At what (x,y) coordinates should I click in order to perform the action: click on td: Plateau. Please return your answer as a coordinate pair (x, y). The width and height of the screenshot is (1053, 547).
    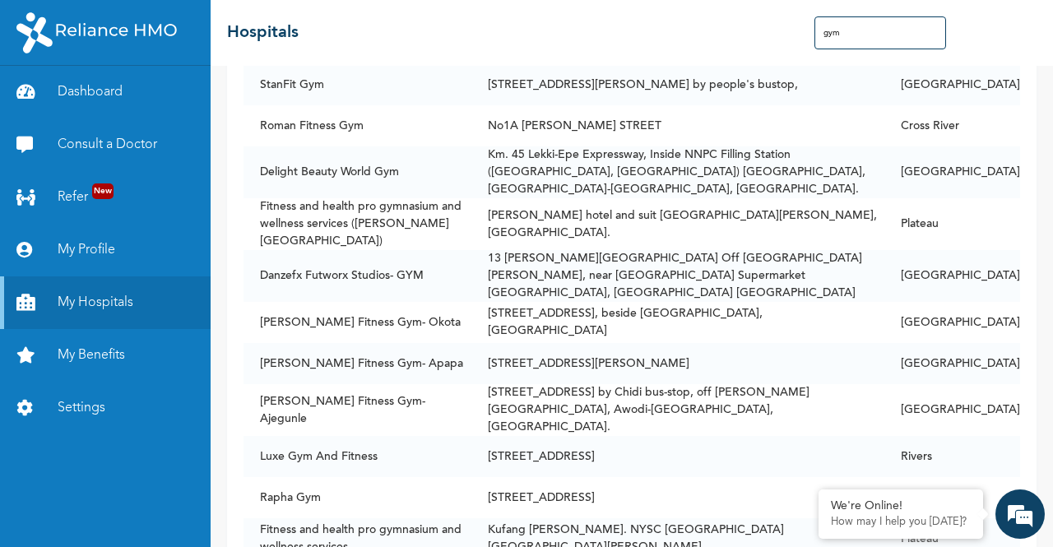
    Looking at the image, I should click on (952, 224).